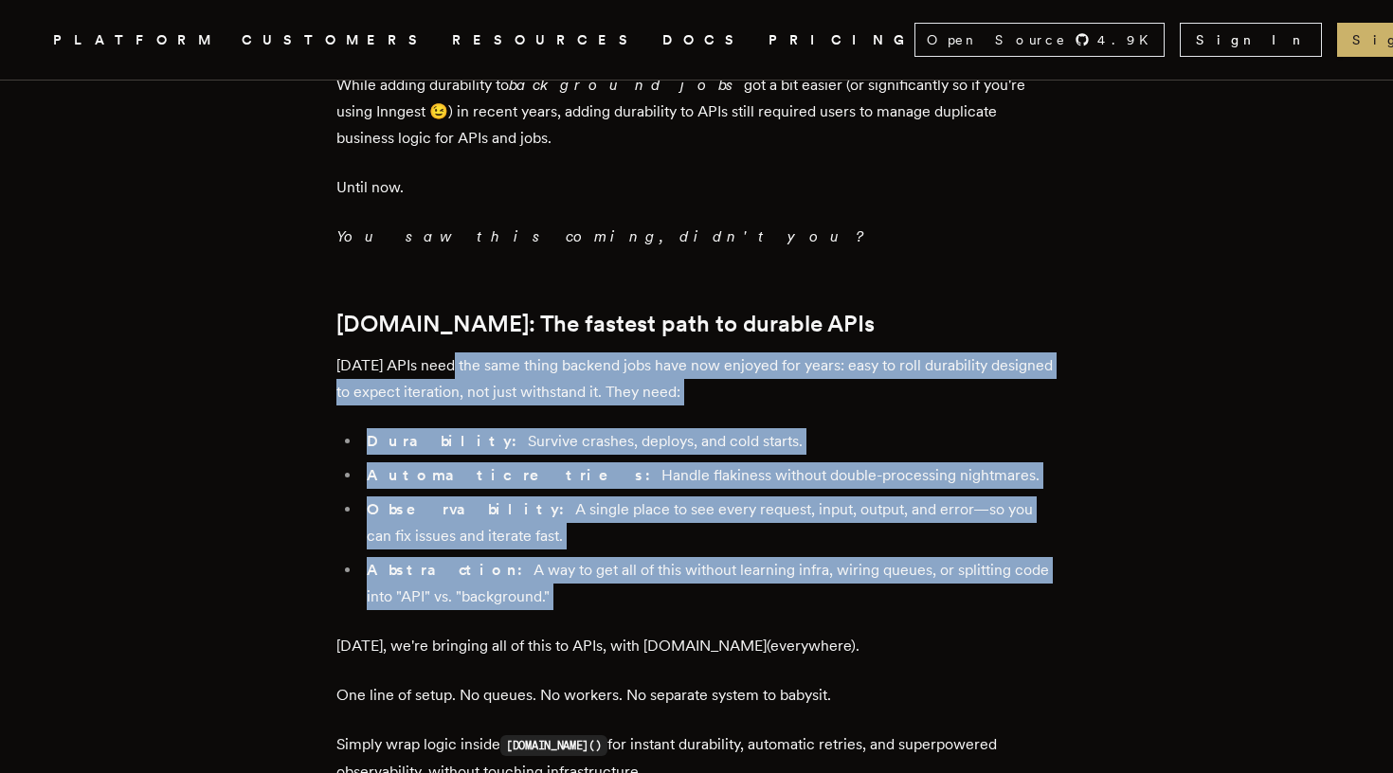  Describe the element at coordinates (514, 475) in the screenshot. I see `strong: Automatic retries:` at that location.